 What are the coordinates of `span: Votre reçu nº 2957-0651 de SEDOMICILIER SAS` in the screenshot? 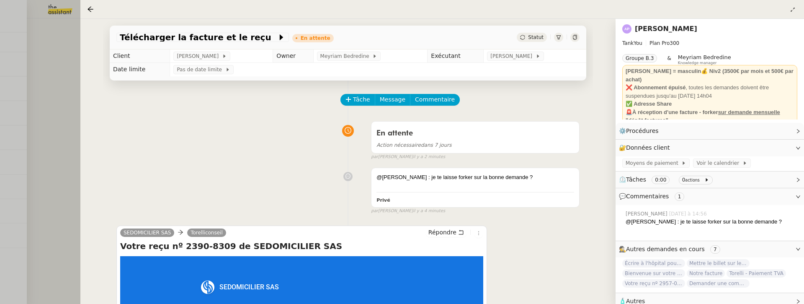 It's located at (654, 283).